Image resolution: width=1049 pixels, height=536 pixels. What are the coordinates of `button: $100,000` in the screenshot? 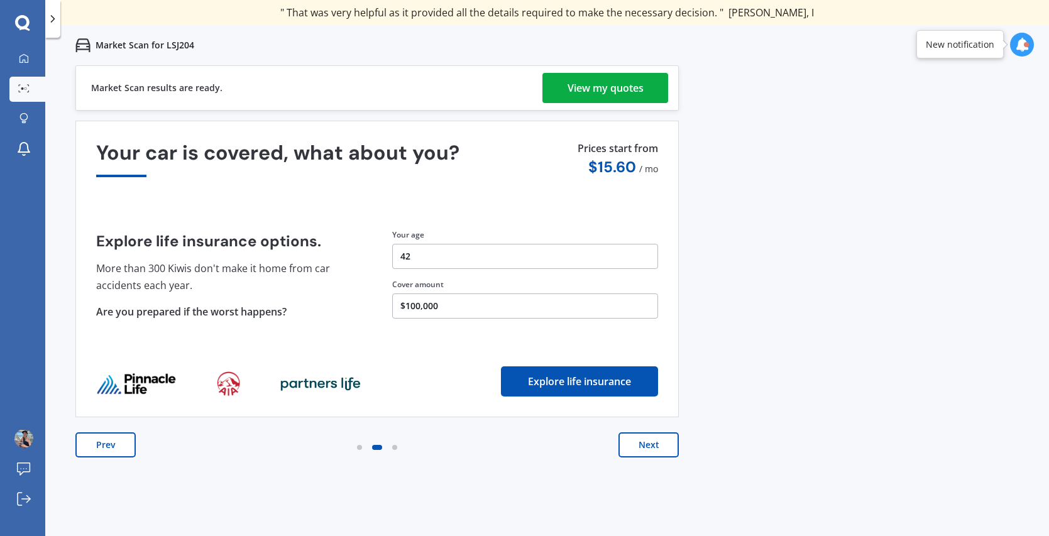 It's located at (525, 306).